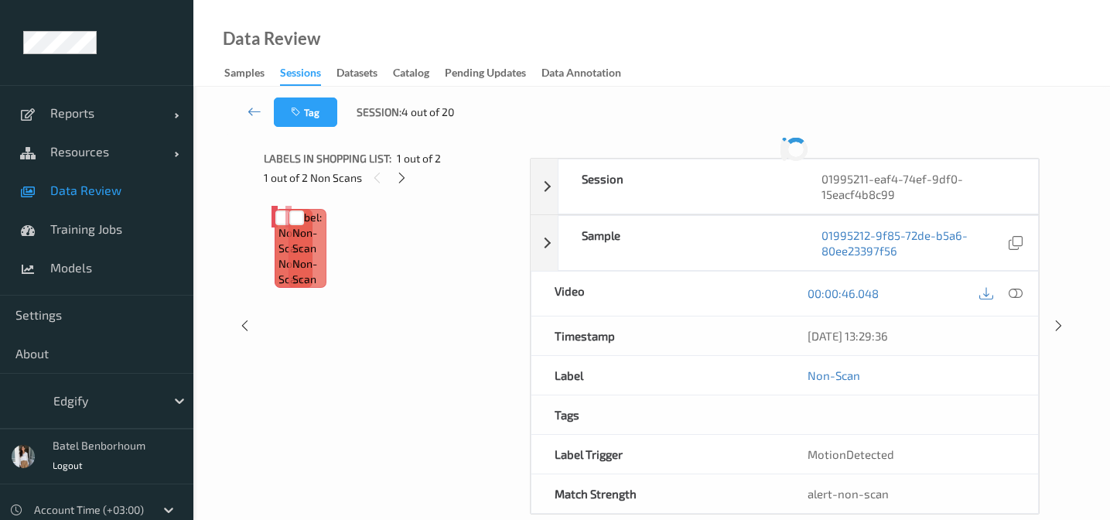 The image size is (1110, 520). I want to click on div: Label, so click(658, 375).